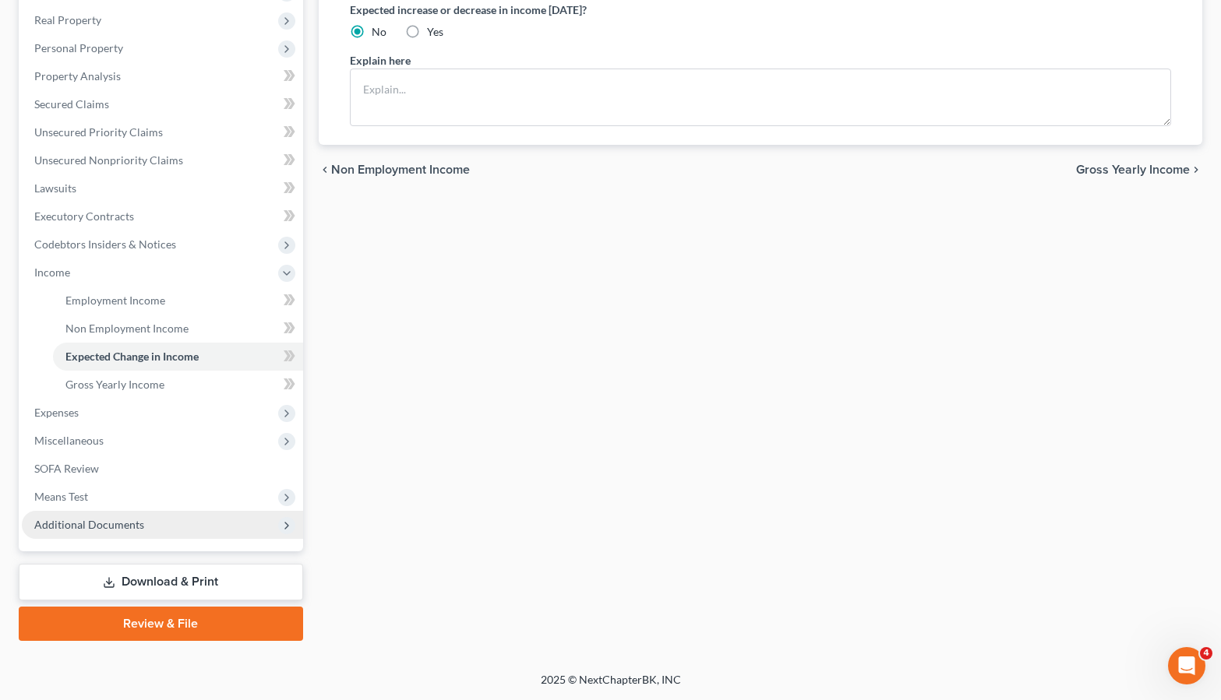 The width and height of the screenshot is (1221, 700). Describe the element at coordinates (160, 582) in the screenshot. I see `a: Download & Print` at that location.